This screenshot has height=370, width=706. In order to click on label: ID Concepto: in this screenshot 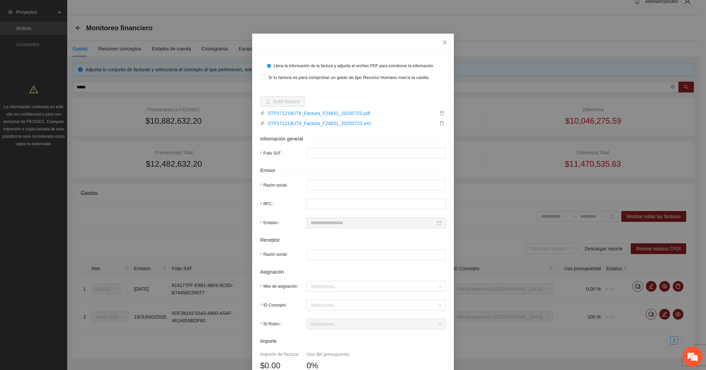, I will do `click(275, 305)`.